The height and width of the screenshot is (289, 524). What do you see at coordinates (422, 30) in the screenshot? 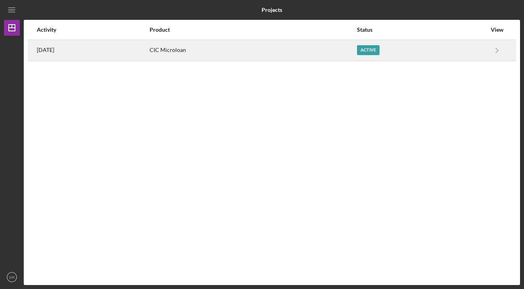
I see `div: Status` at bounding box center [422, 30].